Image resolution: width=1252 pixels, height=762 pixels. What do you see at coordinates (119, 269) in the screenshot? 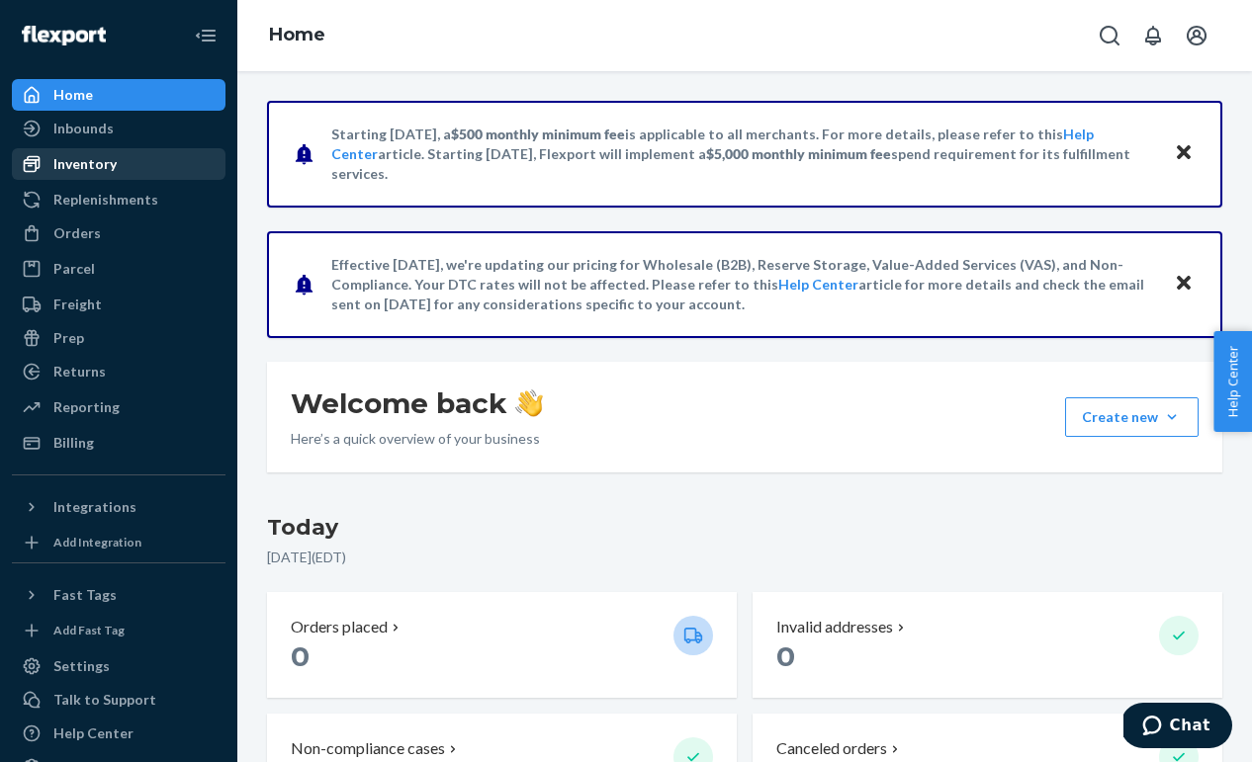
I see `a: Parcel` at bounding box center [119, 269].